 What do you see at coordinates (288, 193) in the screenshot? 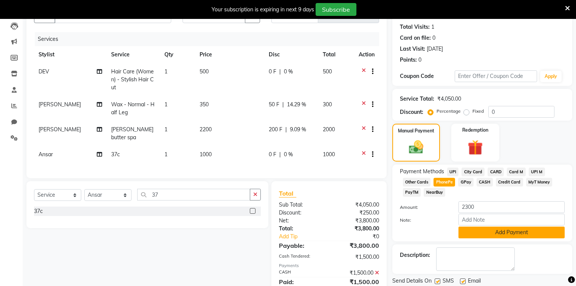
I see `span: Total` at bounding box center [288, 193].